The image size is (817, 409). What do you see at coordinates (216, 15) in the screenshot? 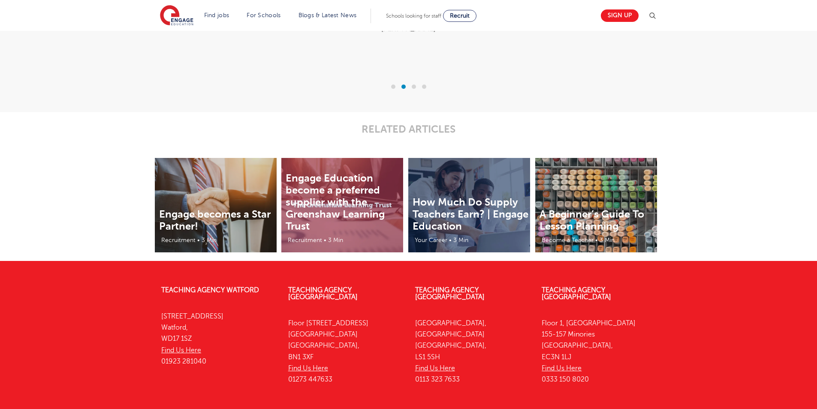
I see `a: Find jobs` at bounding box center [216, 15].